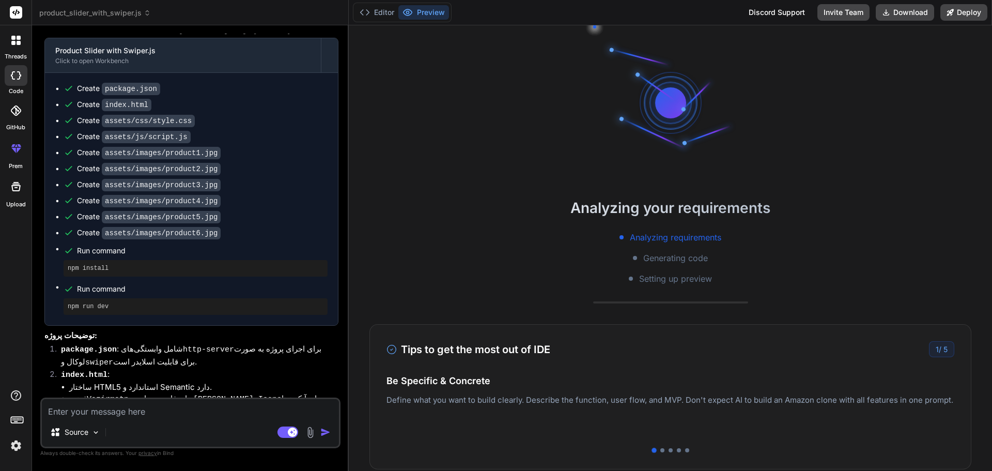  Describe the element at coordinates (310, 432) in the screenshot. I see `img: attachment` at that location.